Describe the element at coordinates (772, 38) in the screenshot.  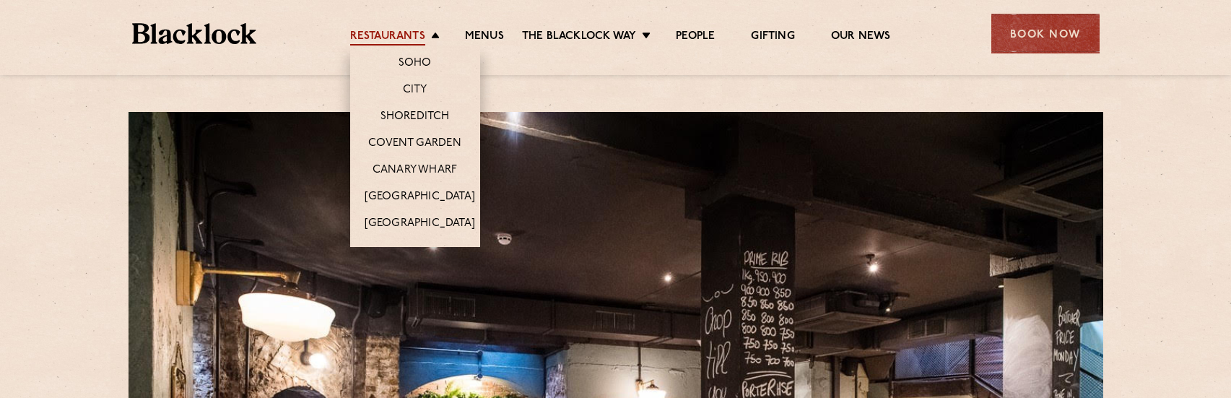
I see `a: Gifting` at that location.